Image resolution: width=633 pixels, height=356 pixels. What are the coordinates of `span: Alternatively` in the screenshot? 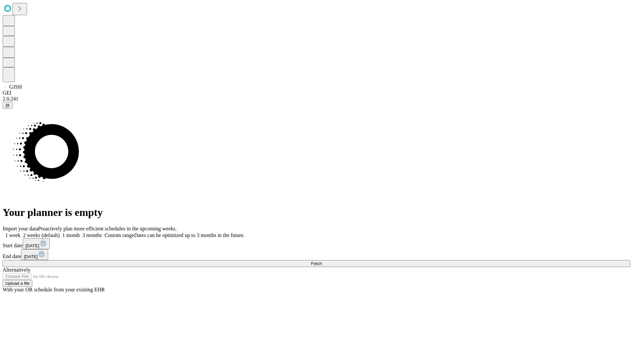 It's located at (16, 270).